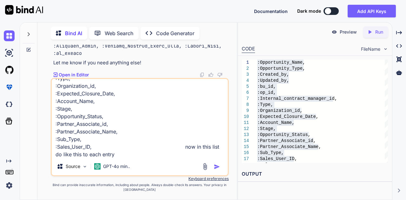  I want to click on span: :bu_id,, so click(267, 87).